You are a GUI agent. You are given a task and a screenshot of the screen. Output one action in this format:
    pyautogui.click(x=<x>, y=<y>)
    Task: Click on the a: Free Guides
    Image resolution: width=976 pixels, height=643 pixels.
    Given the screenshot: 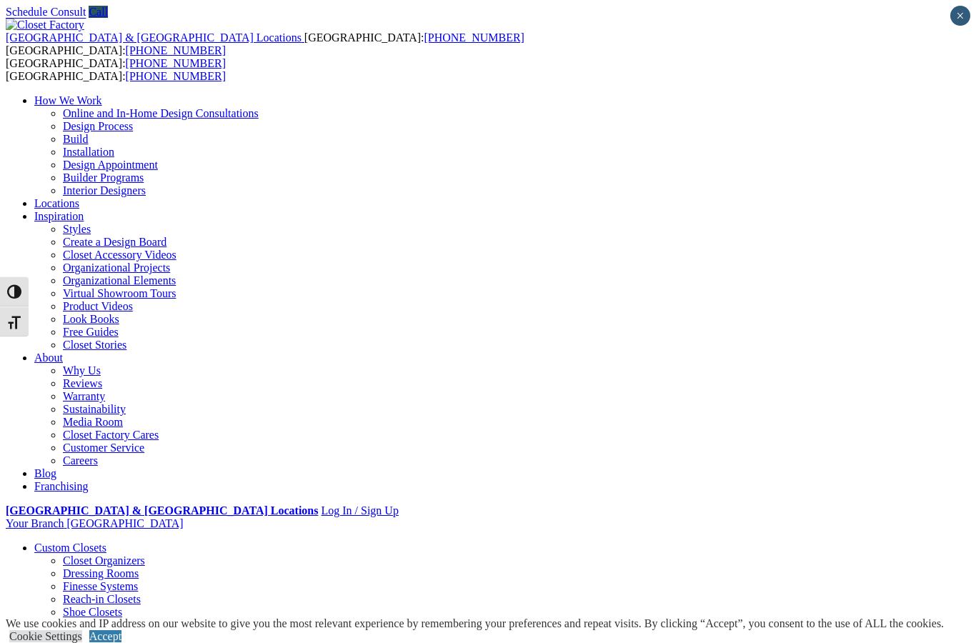 What is the action you would take?
    pyautogui.click(x=91, y=331)
    